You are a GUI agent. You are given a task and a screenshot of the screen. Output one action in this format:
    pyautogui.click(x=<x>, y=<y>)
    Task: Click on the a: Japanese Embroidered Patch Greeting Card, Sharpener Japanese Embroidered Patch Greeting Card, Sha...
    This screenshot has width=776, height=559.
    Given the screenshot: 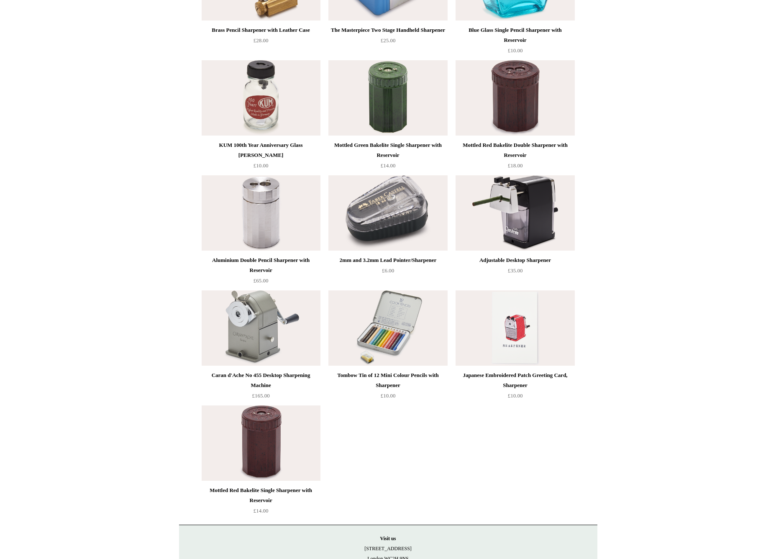 What is the action you would take?
    pyautogui.click(x=515, y=328)
    